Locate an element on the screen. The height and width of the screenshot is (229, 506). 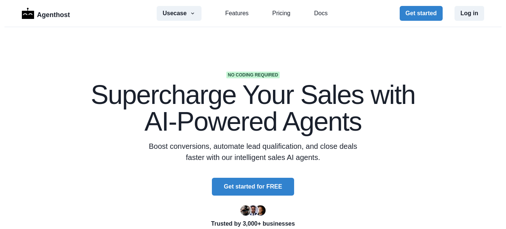
a: Get started for FREE is located at coordinates (253, 186).